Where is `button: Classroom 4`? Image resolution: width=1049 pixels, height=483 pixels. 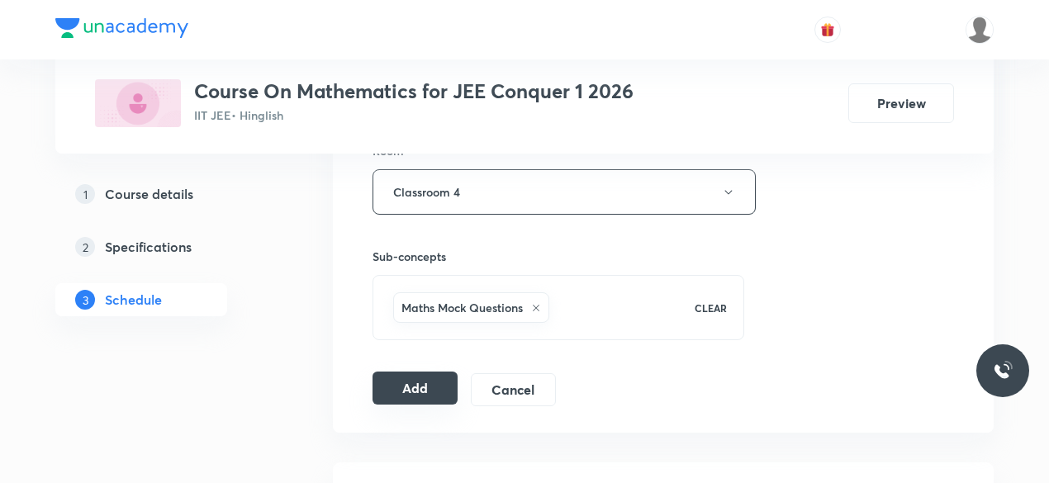
button: Classroom 4 is located at coordinates (564, 192).